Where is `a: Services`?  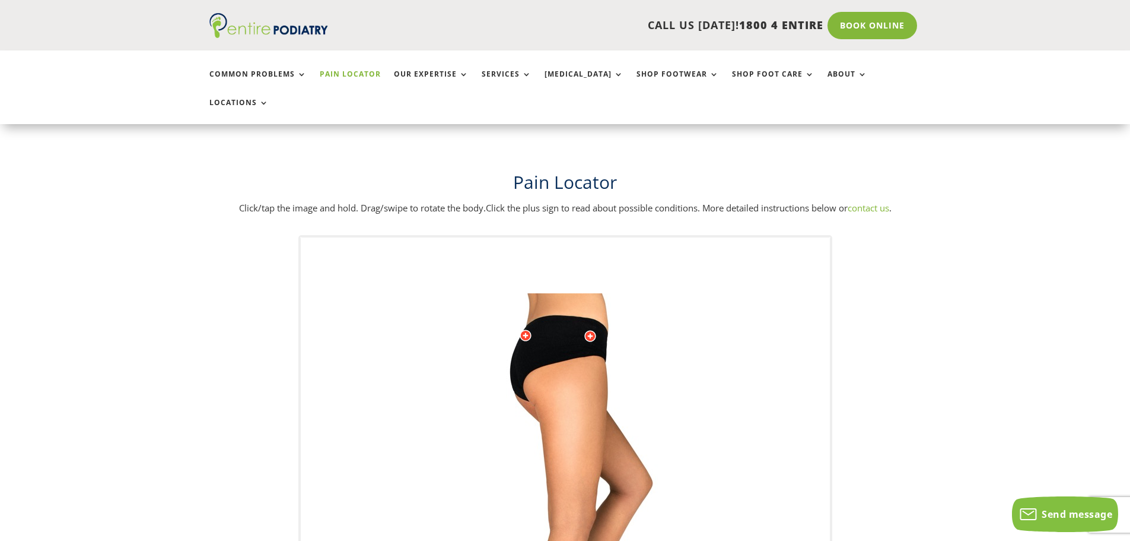
a: Services is located at coordinates (507, 82).